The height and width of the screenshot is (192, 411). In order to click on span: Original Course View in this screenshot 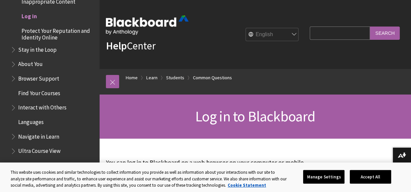, I will do `click(42, 164)`.